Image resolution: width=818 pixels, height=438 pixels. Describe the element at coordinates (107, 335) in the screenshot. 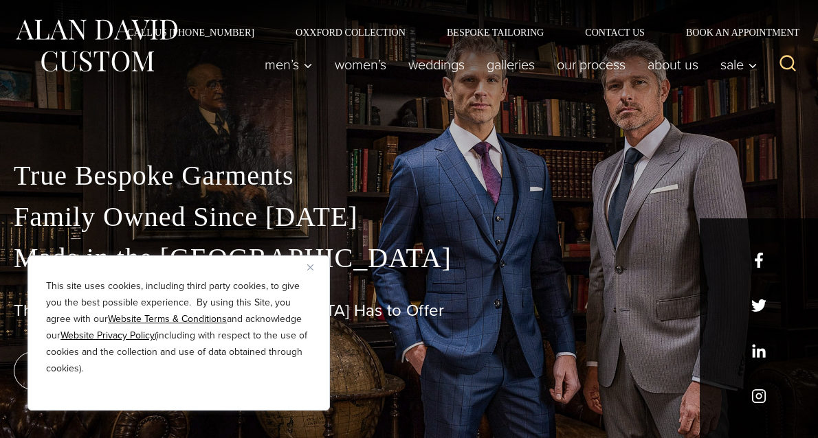

I see `a: Website Privacy Policy` at that location.